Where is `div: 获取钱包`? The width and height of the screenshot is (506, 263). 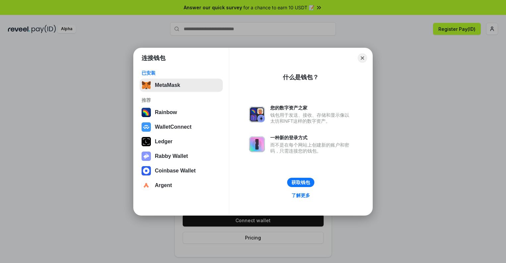
div: 获取钱包 is located at coordinates (301, 183).